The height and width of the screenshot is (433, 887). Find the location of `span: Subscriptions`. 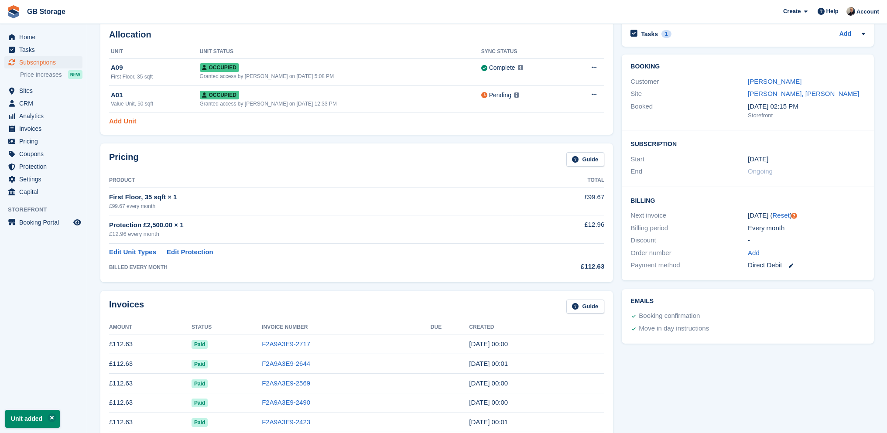

span: Subscriptions is located at coordinates (45, 62).